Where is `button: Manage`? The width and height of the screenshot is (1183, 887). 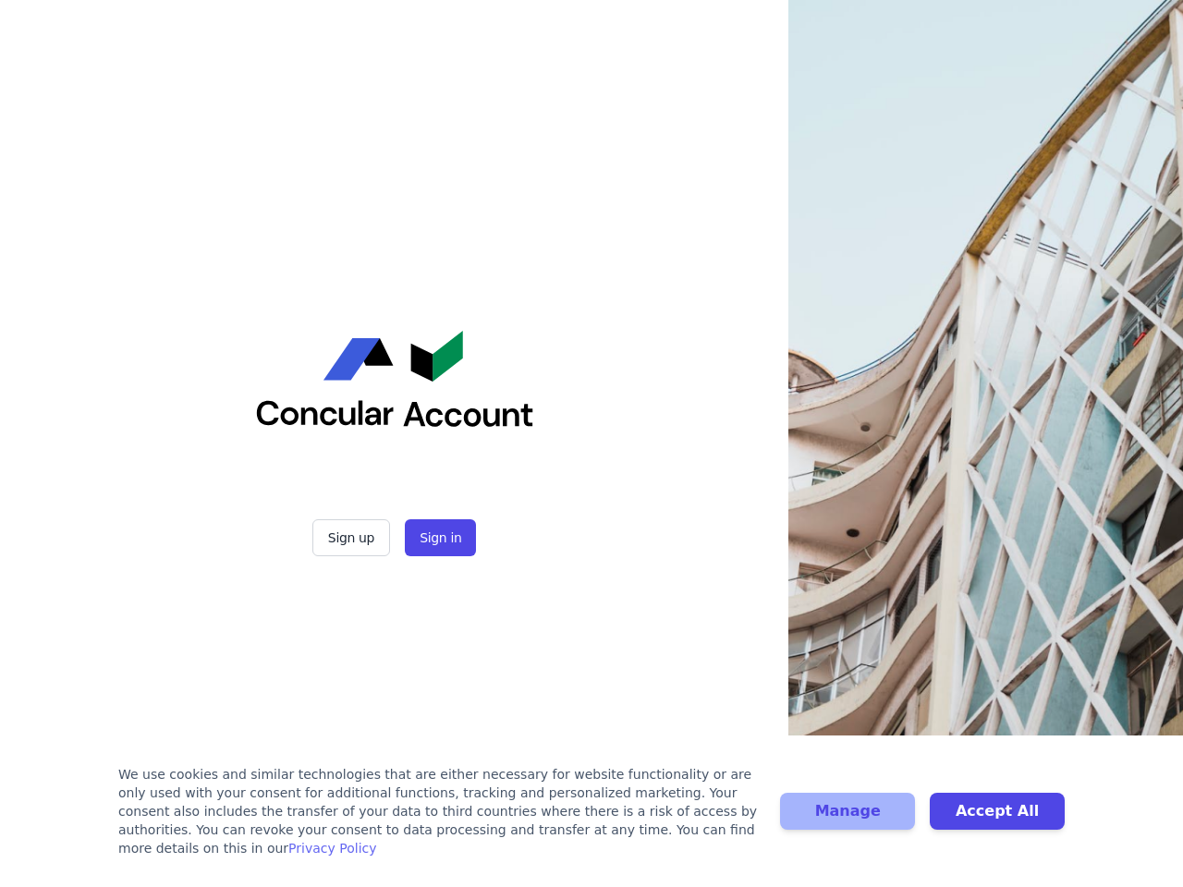
button: Manage is located at coordinates (847, 811).